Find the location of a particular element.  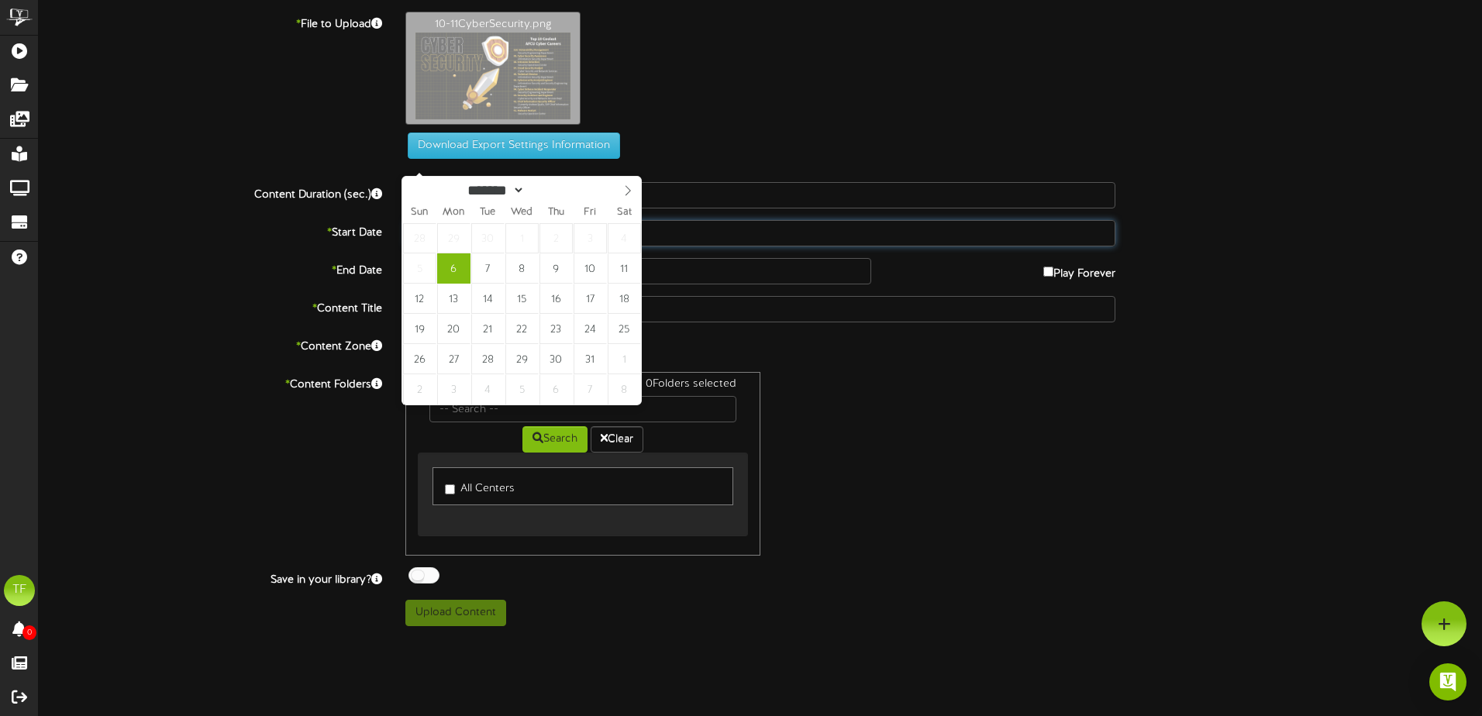

label: Content Duration (sec.) is located at coordinates (210, 192).